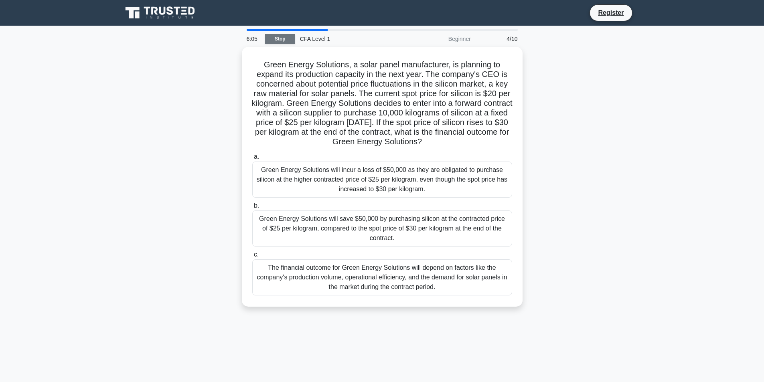 Image resolution: width=764 pixels, height=382 pixels. Describe the element at coordinates (382, 180) in the screenshot. I see `div: Green Energy Solutions will incur a loss of $50,000 as they are obligated to purchase silicon at ...` at that location.